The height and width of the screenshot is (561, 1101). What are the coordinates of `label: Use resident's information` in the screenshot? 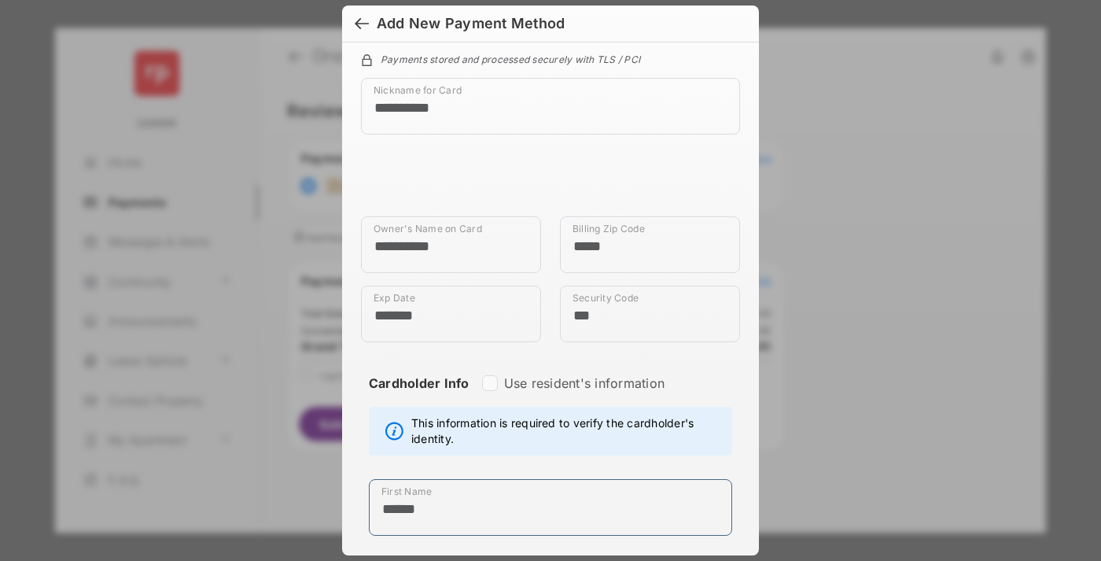 It's located at (584, 383).